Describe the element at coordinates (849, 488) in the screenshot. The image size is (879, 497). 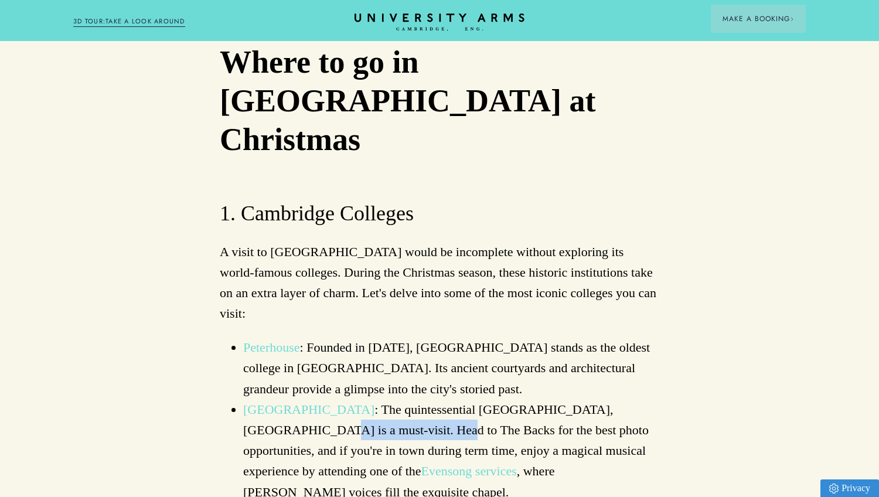
I see `a: Privacy` at that location.